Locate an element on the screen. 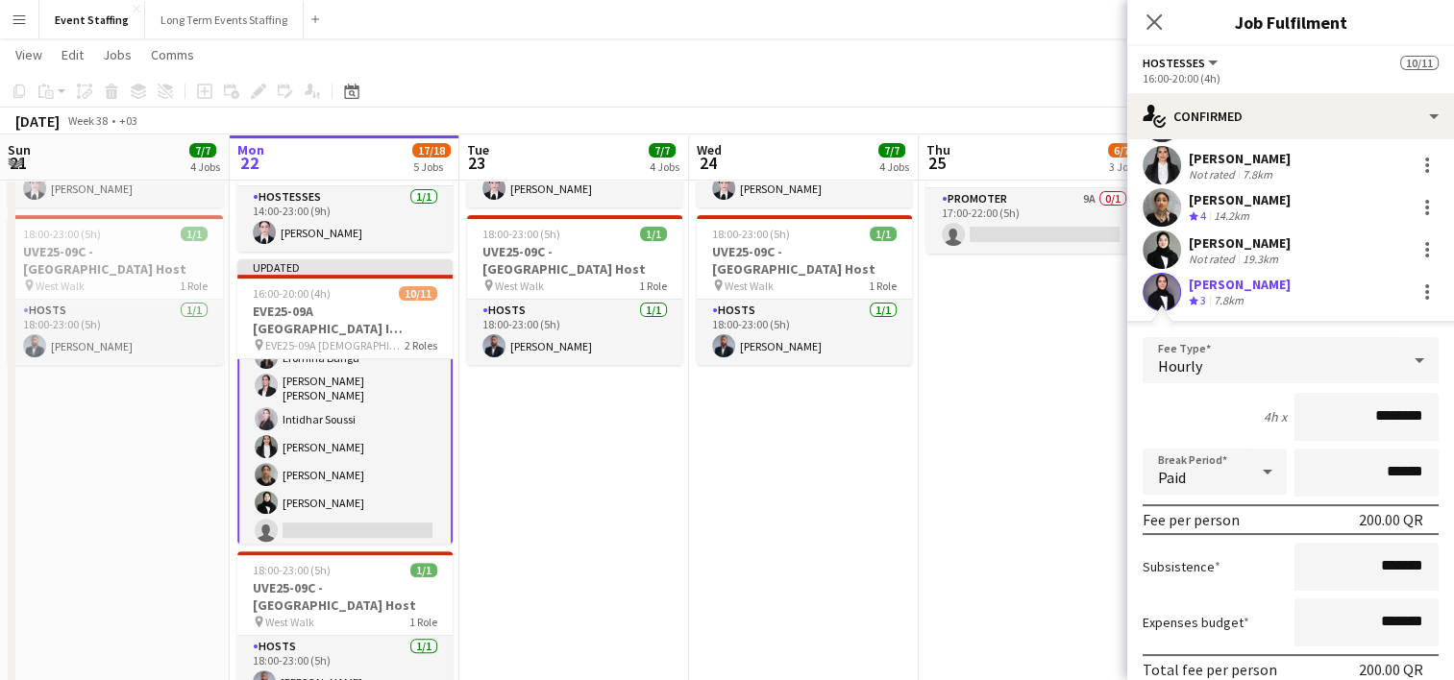 The image size is (1454, 680). div: 14.2km is located at coordinates (1231, 216).